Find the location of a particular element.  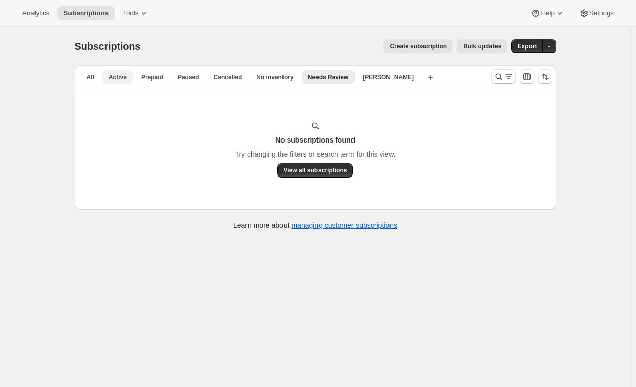

p: Learn more about is located at coordinates (315, 225).